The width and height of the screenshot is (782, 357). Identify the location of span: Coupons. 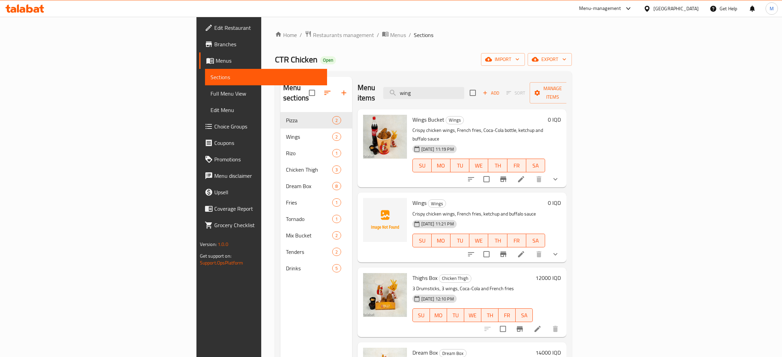
(268, 143).